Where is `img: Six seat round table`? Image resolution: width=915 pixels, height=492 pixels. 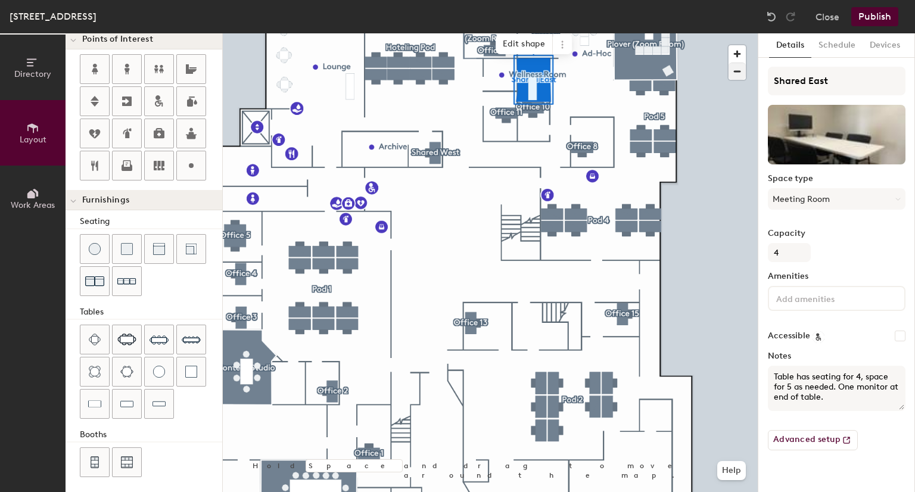
img: Six seat round table is located at coordinates (127, 372).